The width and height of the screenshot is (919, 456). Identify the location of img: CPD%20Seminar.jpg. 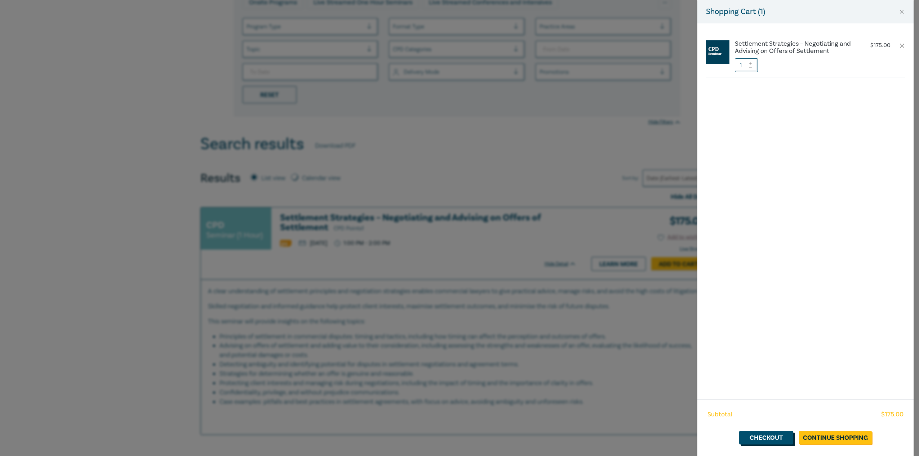
(718, 52).